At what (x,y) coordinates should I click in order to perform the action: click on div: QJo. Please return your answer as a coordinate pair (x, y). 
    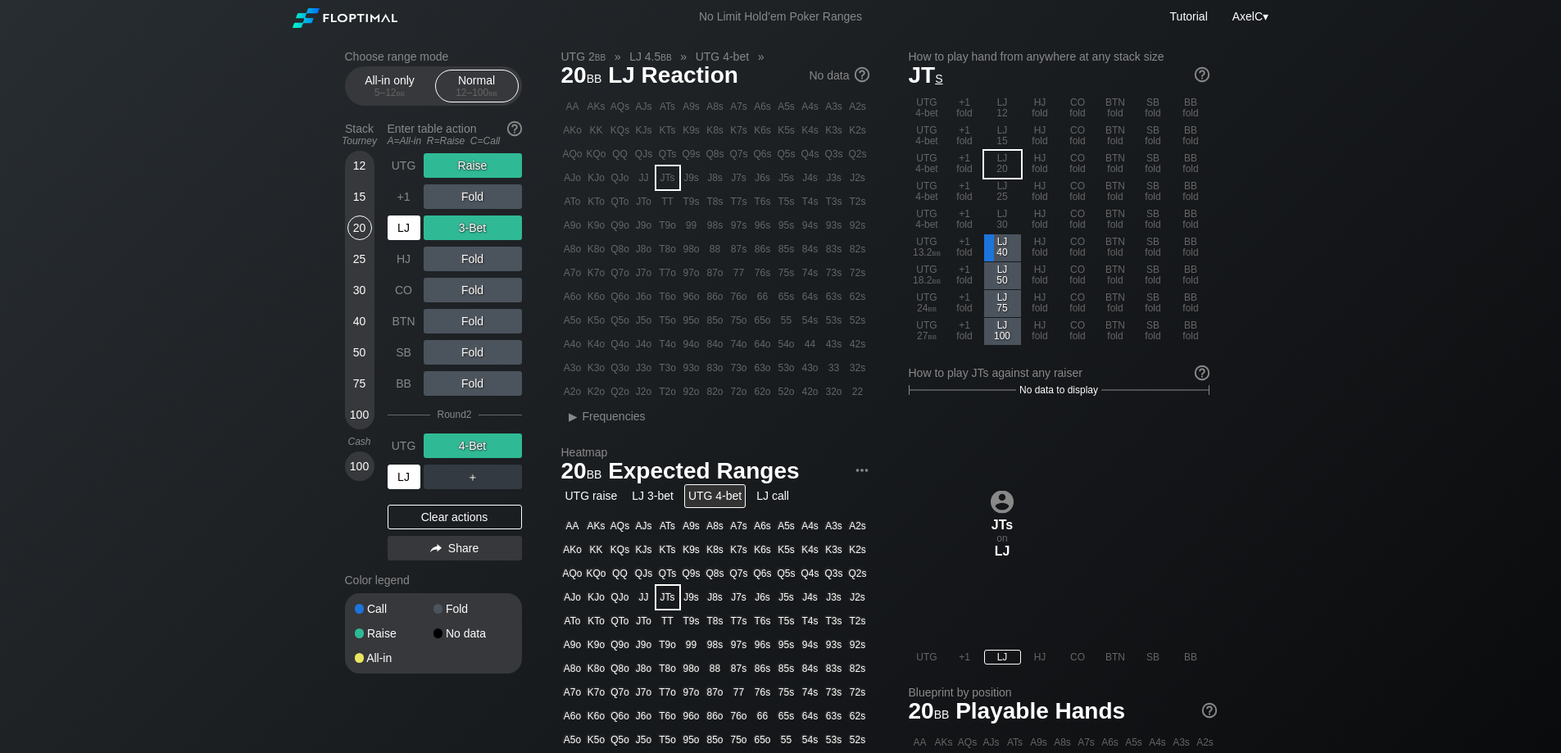
    Looking at the image, I should click on (620, 178).